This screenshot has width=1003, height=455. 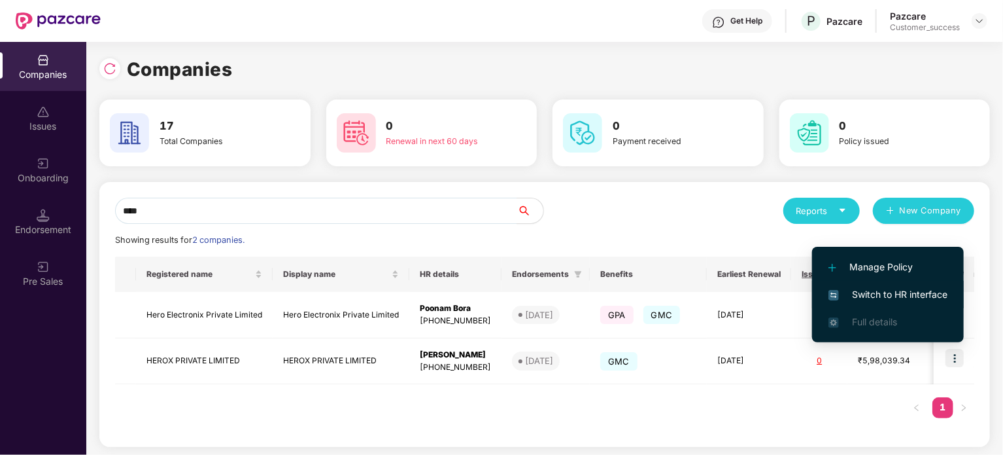 What do you see at coordinates (924, 211) in the screenshot?
I see `button: plusNew Company` at bounding box center [924, 211].